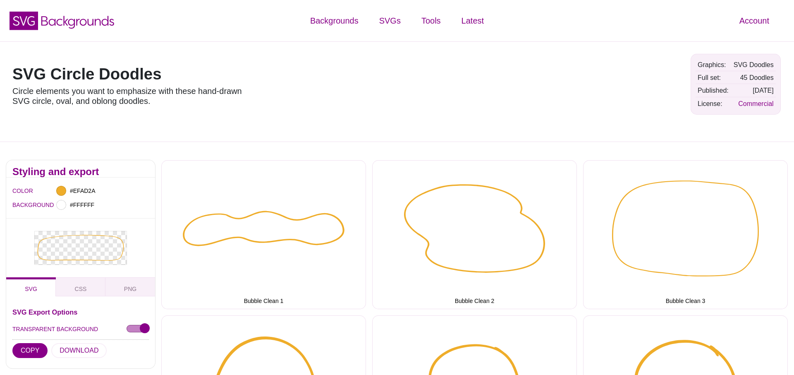  I want to click on span: CSS, so click(81, 289).